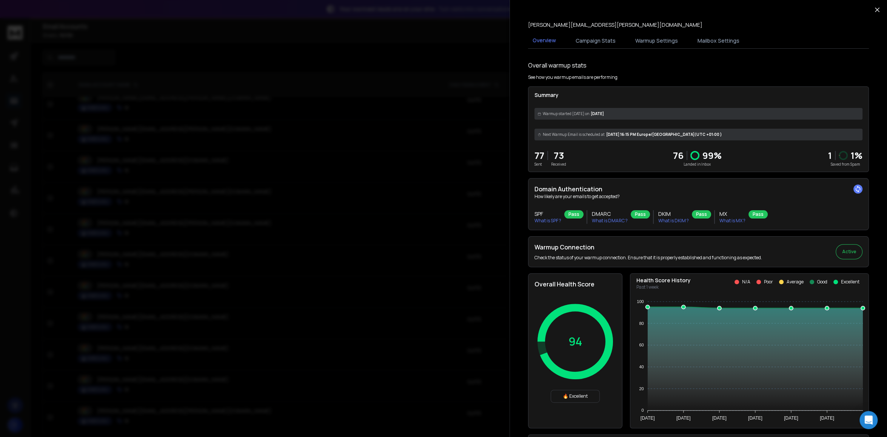 This screenshot has height=437, width=887. I want to click on p: 77, so click(539, 155).